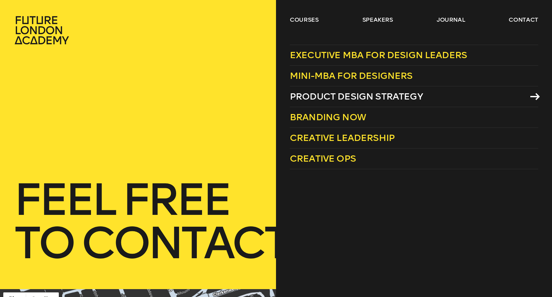 The width and height of the screenshot is (552, 297). Describe the element at coordinates (342, 138) in the screenshot. I see `span: Creative Leadership` at that location.